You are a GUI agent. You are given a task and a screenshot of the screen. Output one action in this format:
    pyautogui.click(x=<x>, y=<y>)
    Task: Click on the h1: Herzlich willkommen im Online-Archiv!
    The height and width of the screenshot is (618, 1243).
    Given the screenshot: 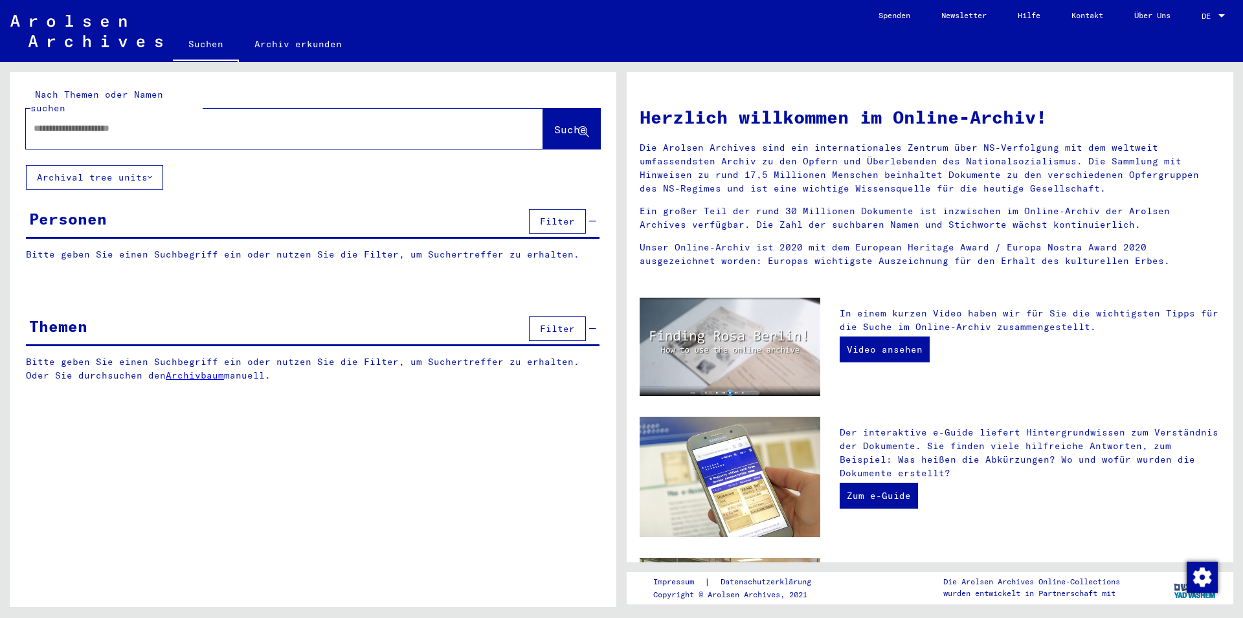 What is the action you would take?
    pyautogui.click(x=929, y=117)
    